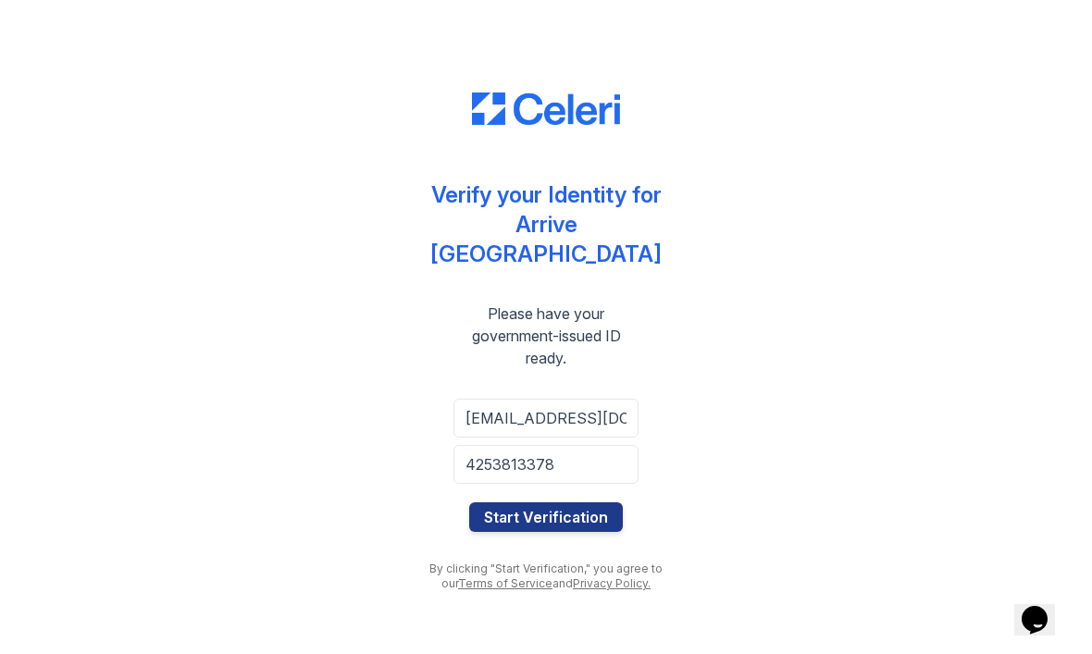 The image size is (1092, 654). I want to click on input: Phone, so click(546, 465).